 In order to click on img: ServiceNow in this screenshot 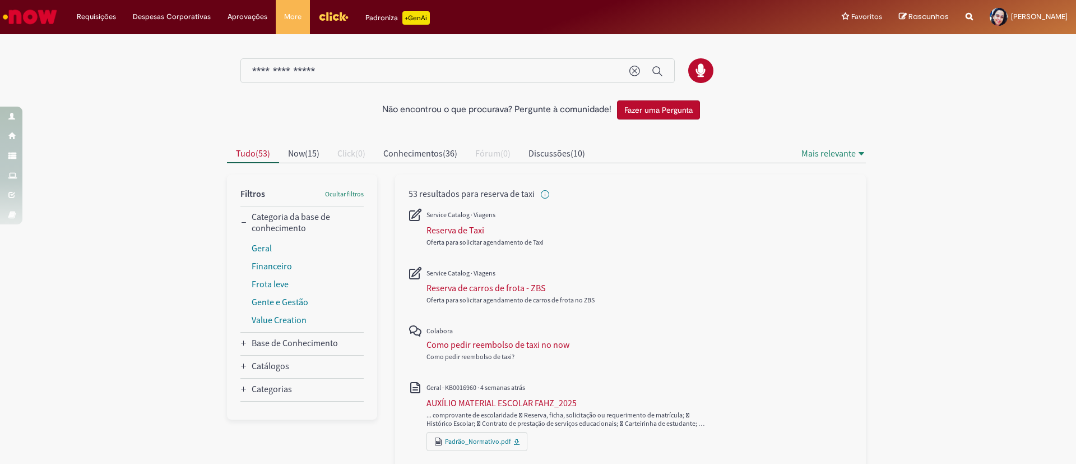, I will do `click(30, 17)`.